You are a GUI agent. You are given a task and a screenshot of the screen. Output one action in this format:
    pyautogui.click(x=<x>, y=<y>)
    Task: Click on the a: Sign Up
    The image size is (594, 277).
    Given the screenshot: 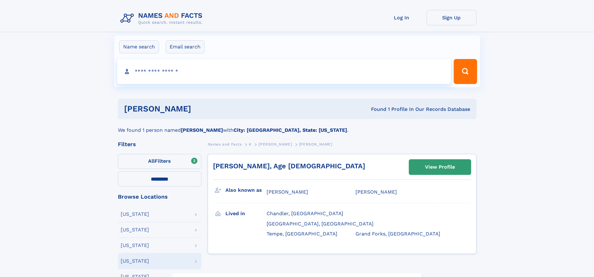 What is the action you would take?
    pyautogui.click(x=451, y=17)
    